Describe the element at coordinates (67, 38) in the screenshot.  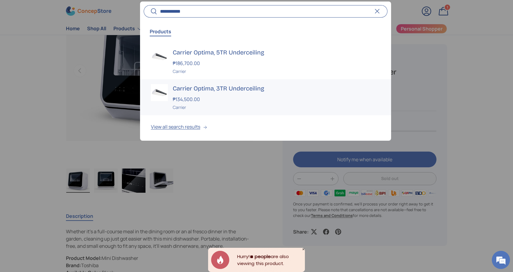
I see `div: Chat with us now` at that location.